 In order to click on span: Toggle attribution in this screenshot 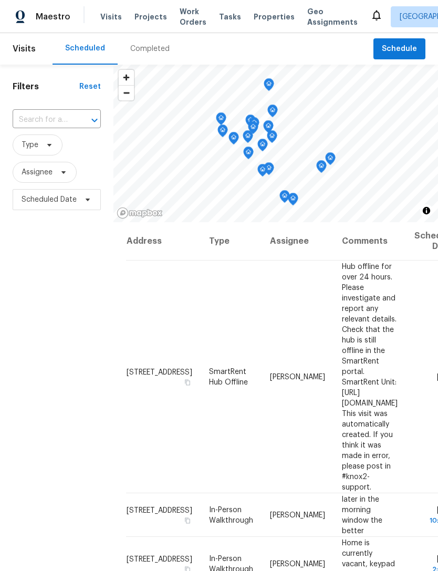, I will do `click(427, 211)`.